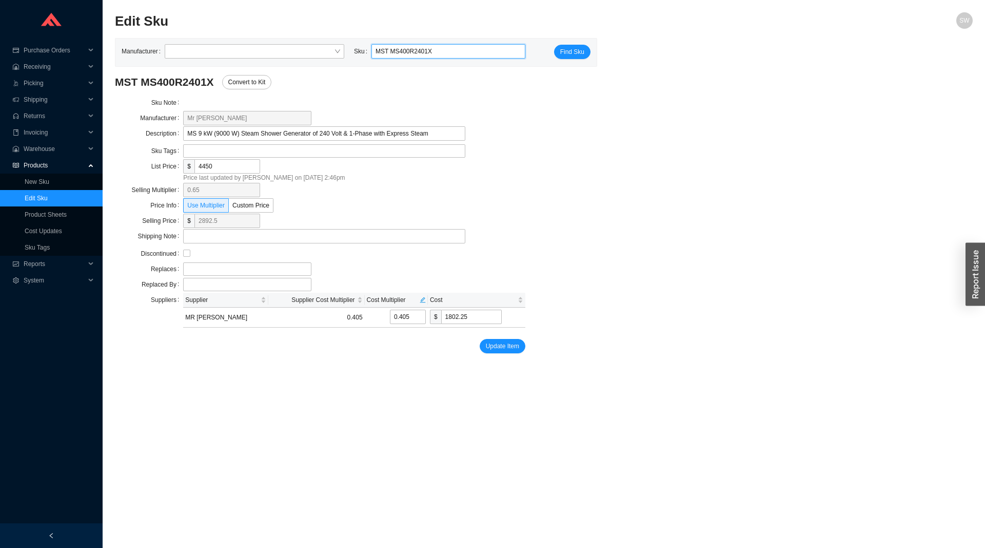 Image resolution: width=985 pixels, height=548 pixels. I want to click on span: book, so click(16, 132).